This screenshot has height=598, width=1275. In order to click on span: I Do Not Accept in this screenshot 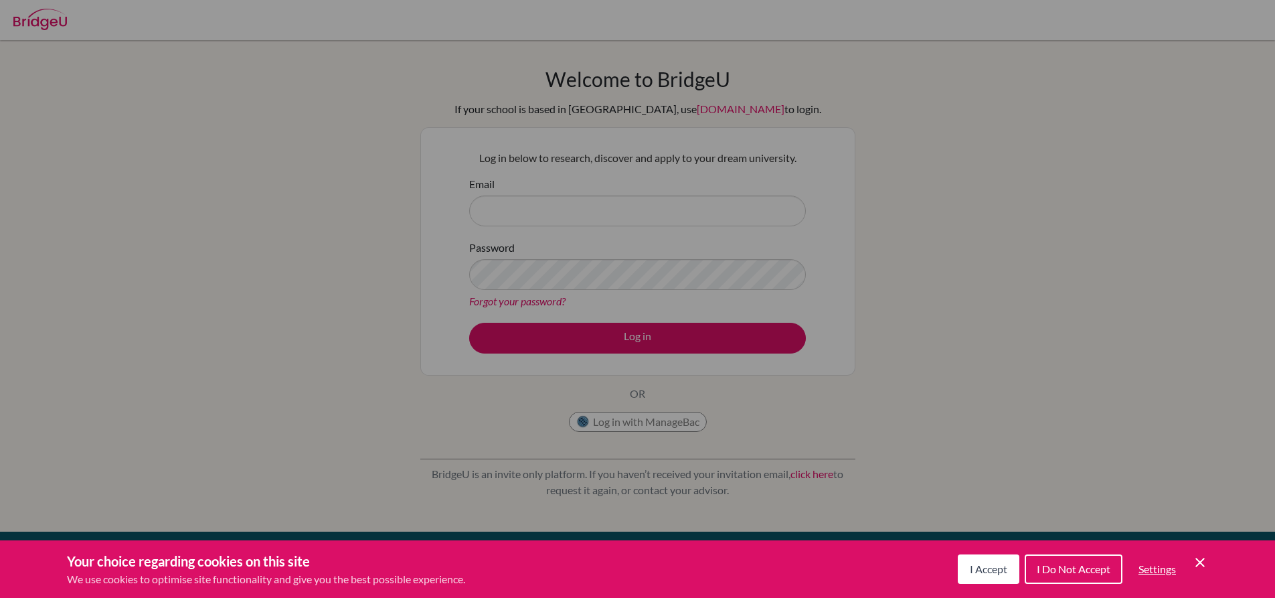, I will do `click(1074, 568)`.